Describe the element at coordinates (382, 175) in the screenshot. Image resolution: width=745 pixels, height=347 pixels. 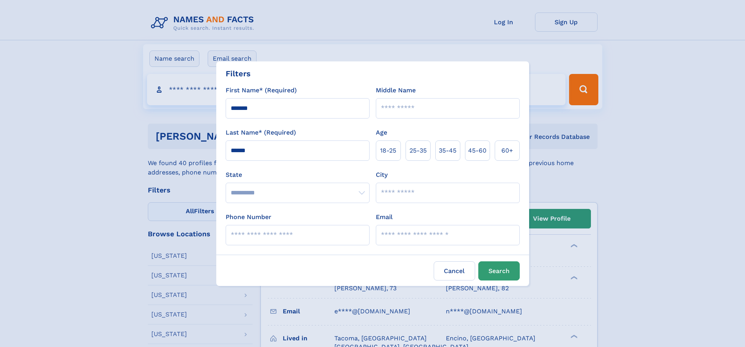
I see `label: City` at that location.